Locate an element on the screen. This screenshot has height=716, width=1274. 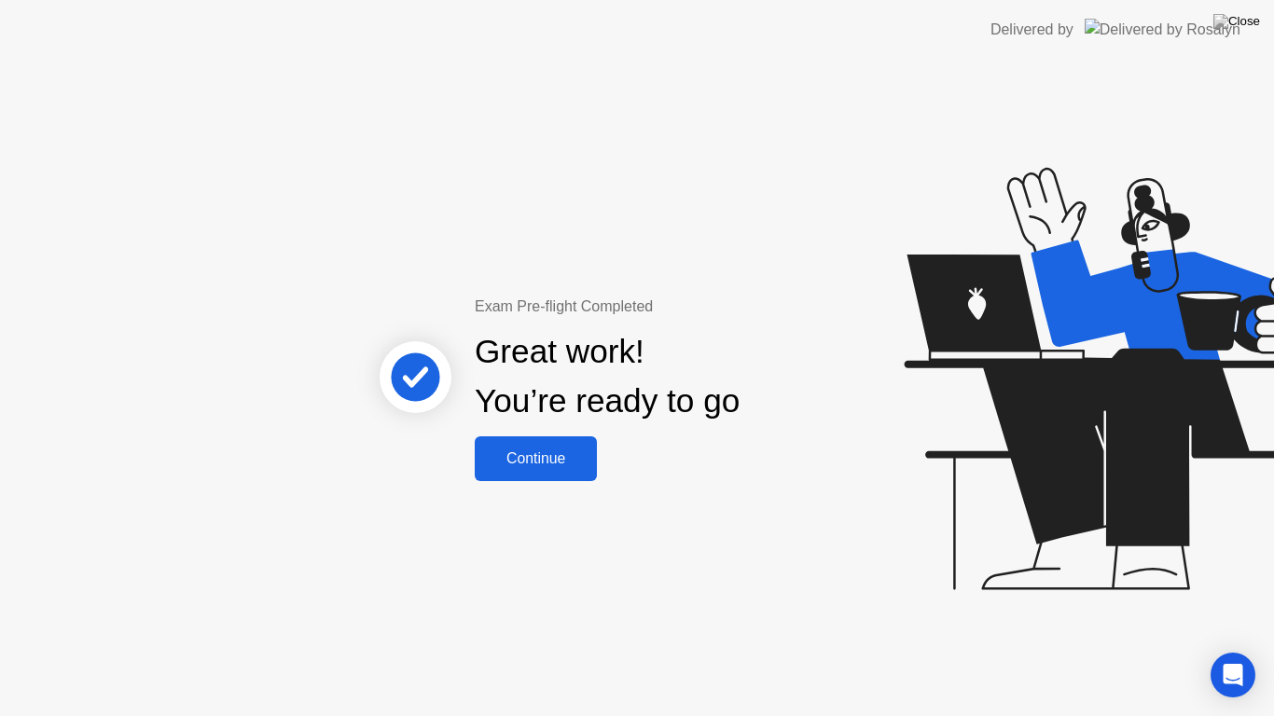
button: Continue is located at coordinates (535, 459).